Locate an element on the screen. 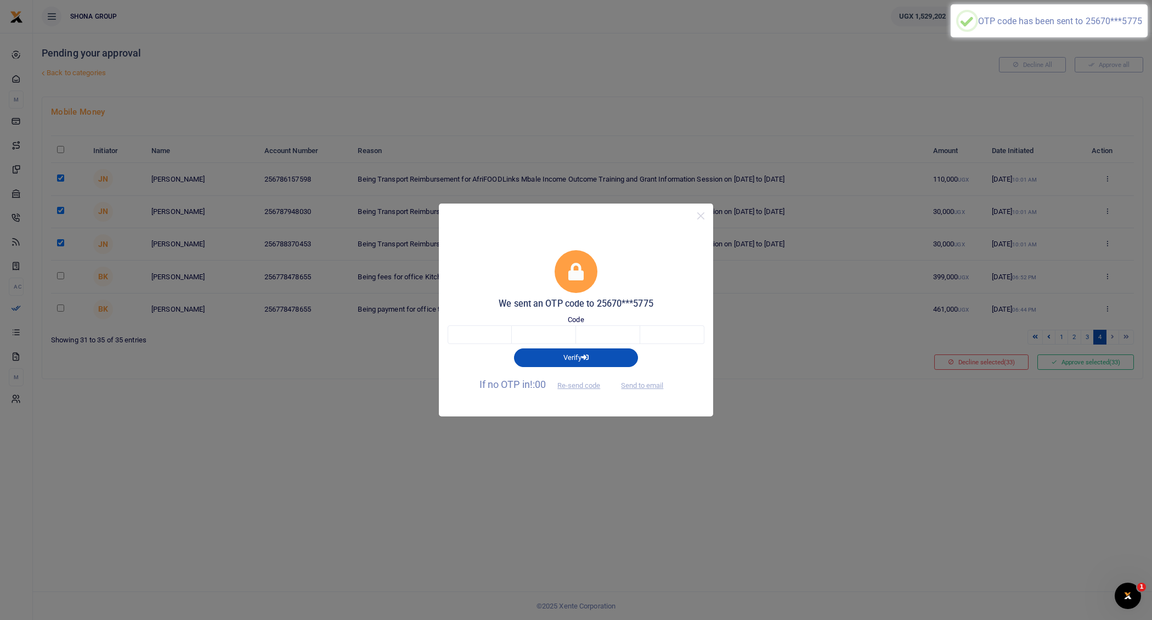  span: If no OTP in is located at coordinates (545, 384).